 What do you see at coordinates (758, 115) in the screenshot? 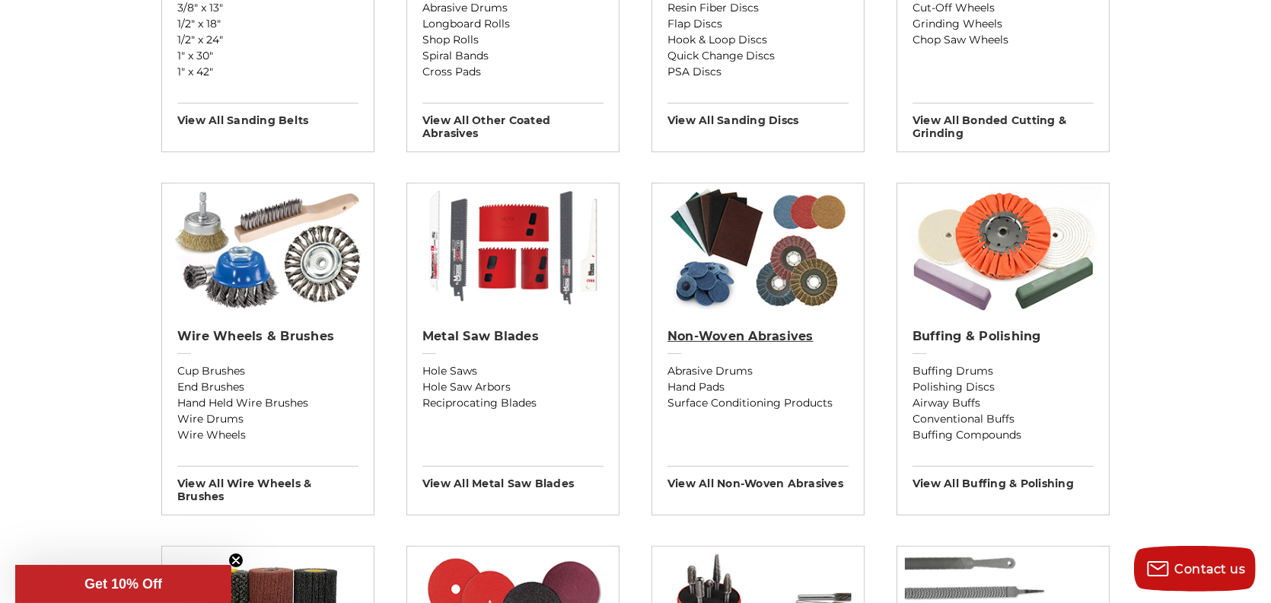
I see `h3: View All sanding discs` at bounding box center [758, 115].